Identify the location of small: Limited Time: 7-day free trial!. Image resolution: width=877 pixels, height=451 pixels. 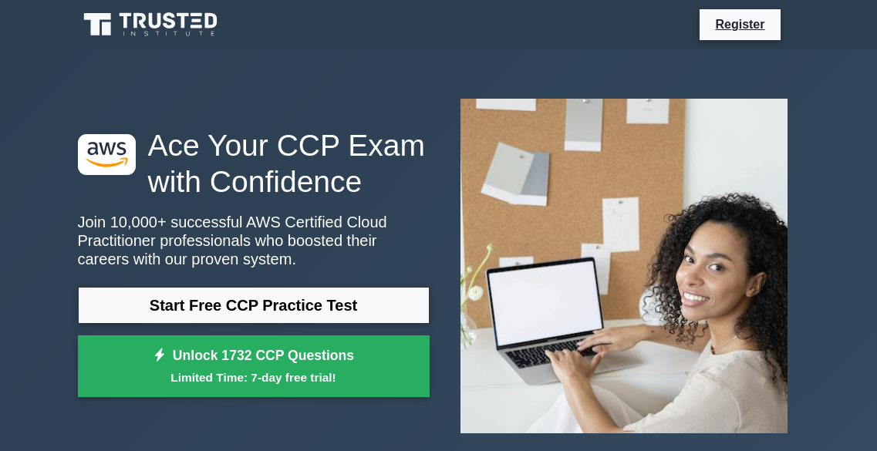
(254, 377).